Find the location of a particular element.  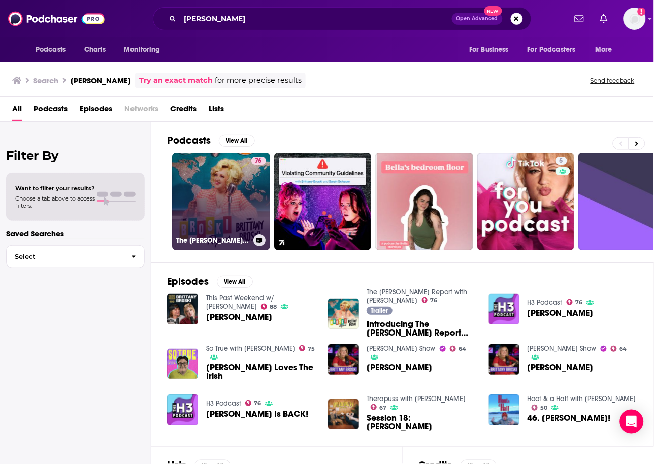

span: Open Advanced is located at coordinates (477, 19).